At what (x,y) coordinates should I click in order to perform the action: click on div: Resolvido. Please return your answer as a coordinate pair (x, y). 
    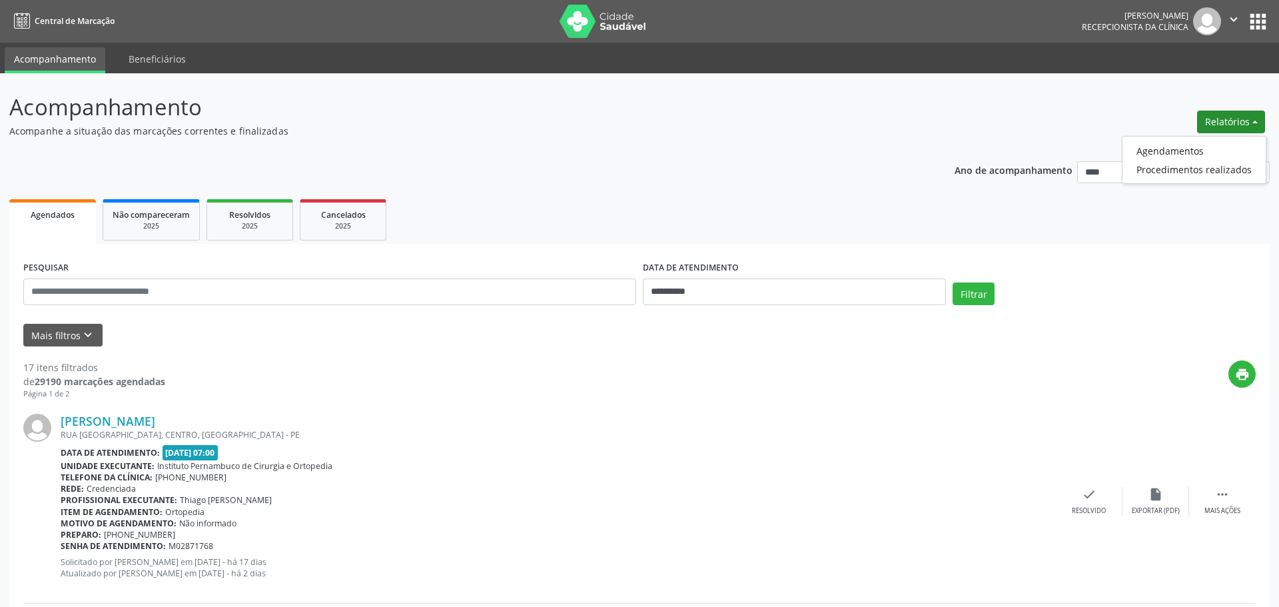
    Looking at the image, I should click on (1088, 511).